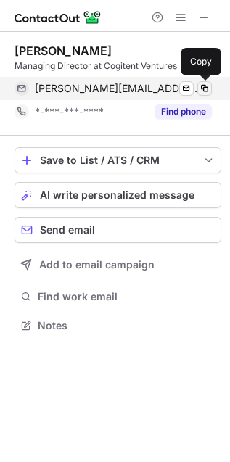 Image resolution: width=230 pixels, height=462 pixels. Describe the element at coordinates (68, 230) in the screenshot. I see `span: Send email` at that location.